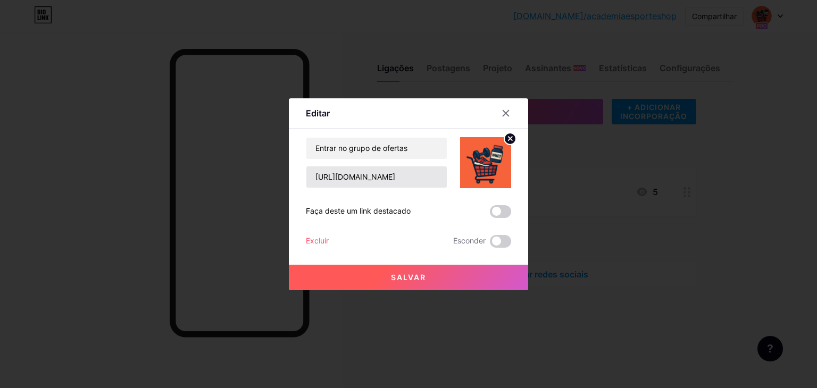 The image size is (817, 388). I want to click on font: Editar, so click(317, 113).